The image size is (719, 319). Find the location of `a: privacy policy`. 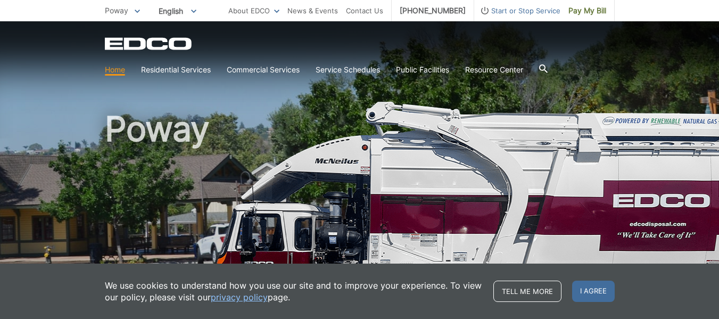

a: privacy policy is located at coordinates (239, 297).